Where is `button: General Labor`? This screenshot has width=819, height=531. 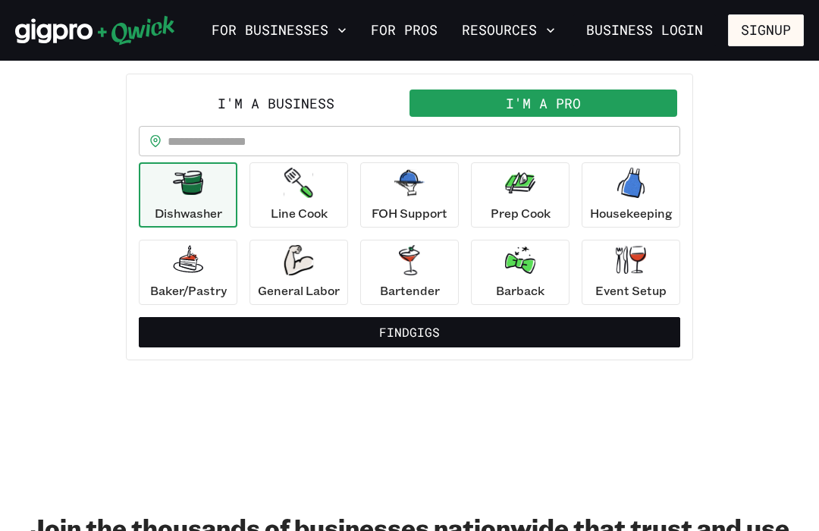 button: General Labor is located at coordinates (299, 272).